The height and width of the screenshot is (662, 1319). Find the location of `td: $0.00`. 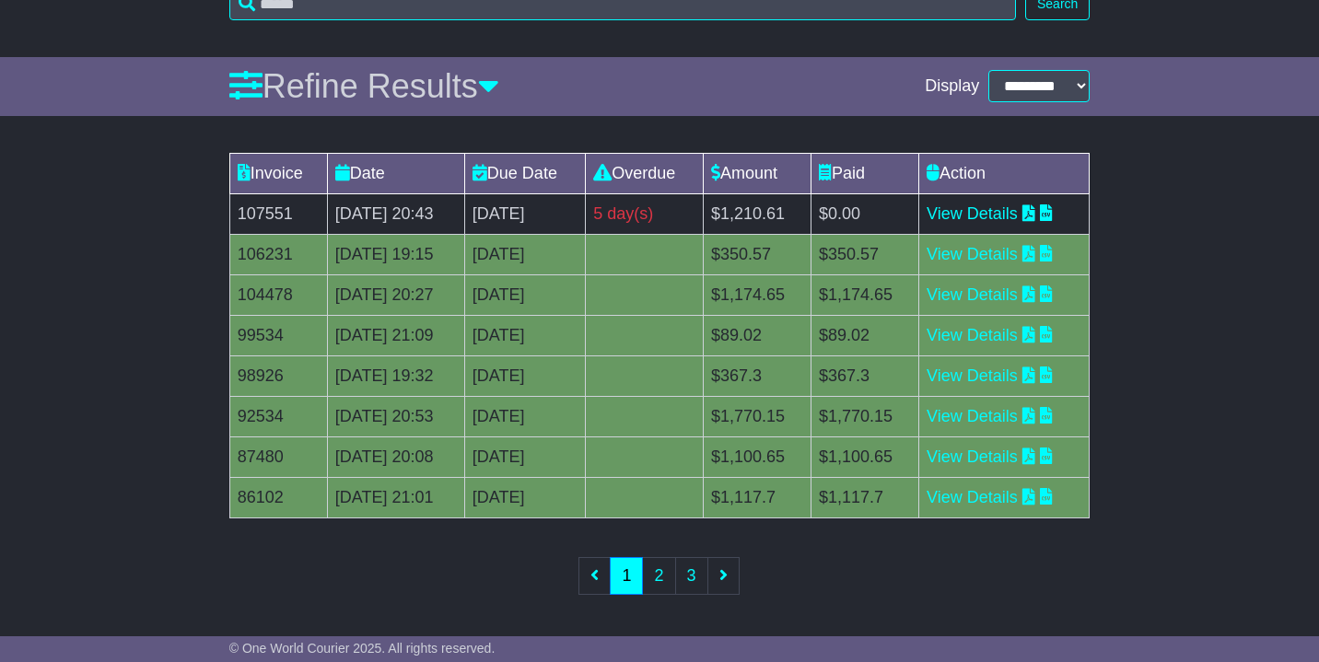

td: $0.00 is located at coordinates (865, 214).